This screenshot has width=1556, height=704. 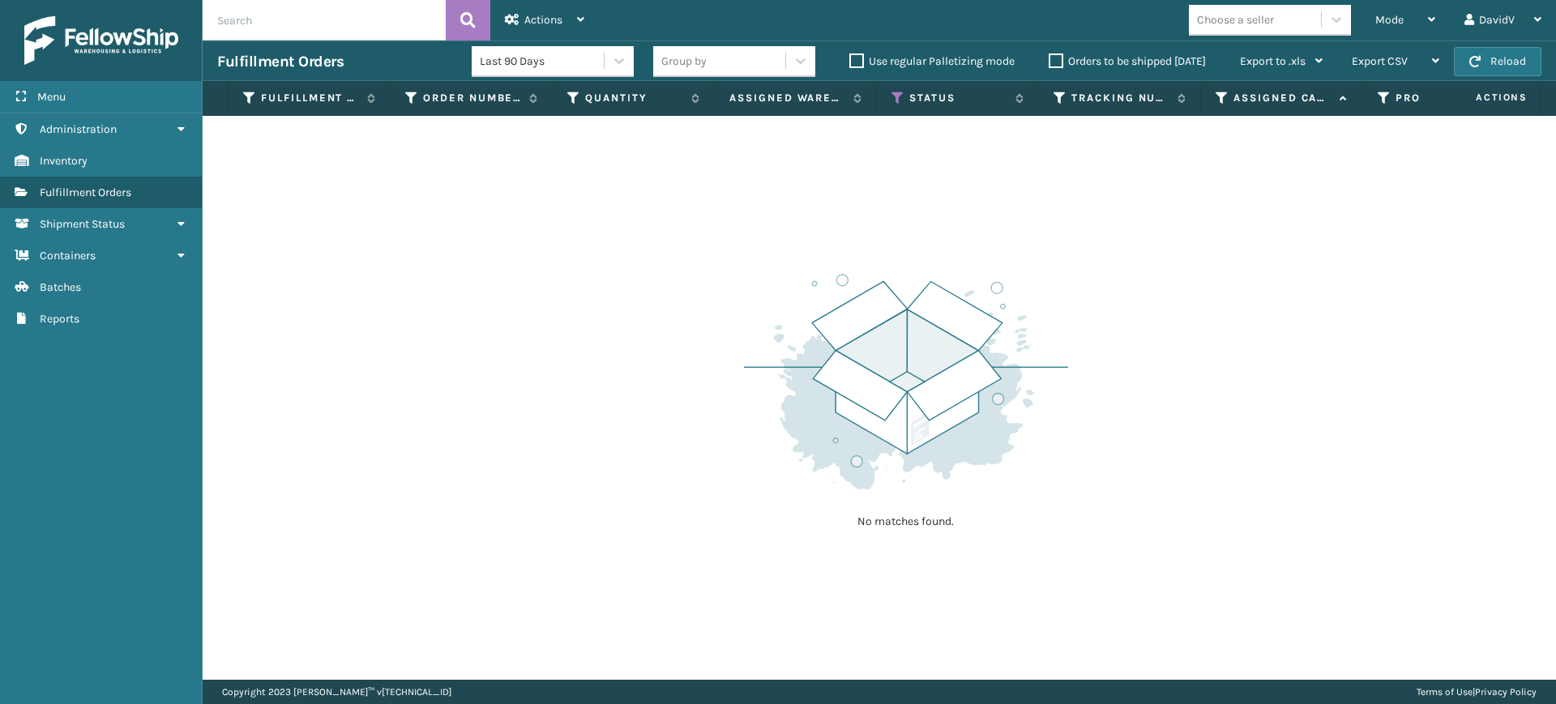 I want to click on span: Menu, so click(x=51, y=96).